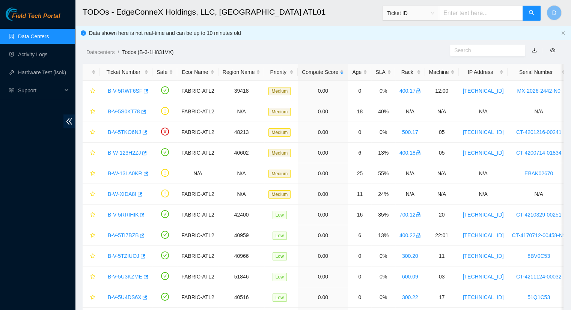 The width and height of the screenshot is (571, 310). Describe the element at coordinates (539, 91) in the screenshot. I see `a: MX-2026-2442-N0` at that location.